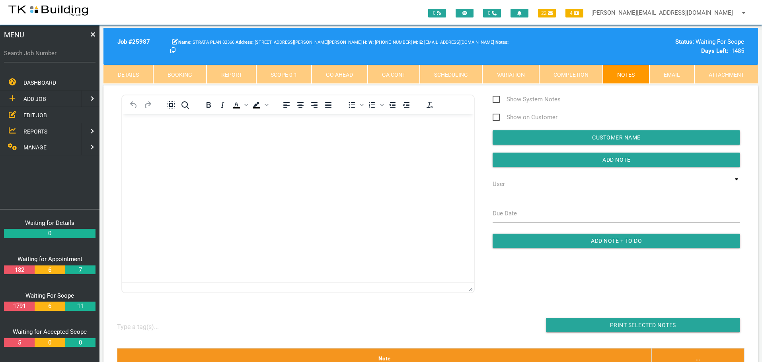 The width and height of the screenshot is (762, 362). Describe the element at coordinates (239, 105) in the screenshot. I see `div: Text color Black` at that location.